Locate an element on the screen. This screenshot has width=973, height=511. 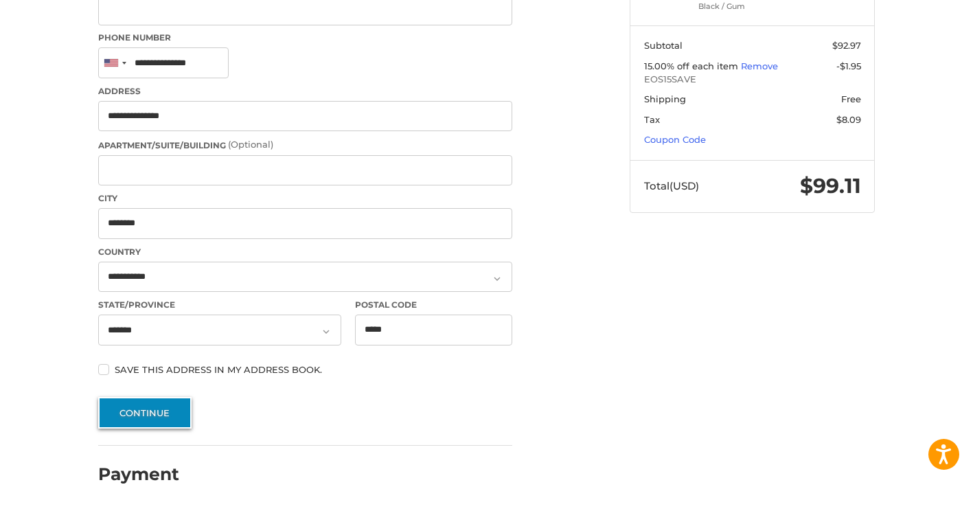
label: Apartment/Suite/Building is located at coordinates (305, 145).